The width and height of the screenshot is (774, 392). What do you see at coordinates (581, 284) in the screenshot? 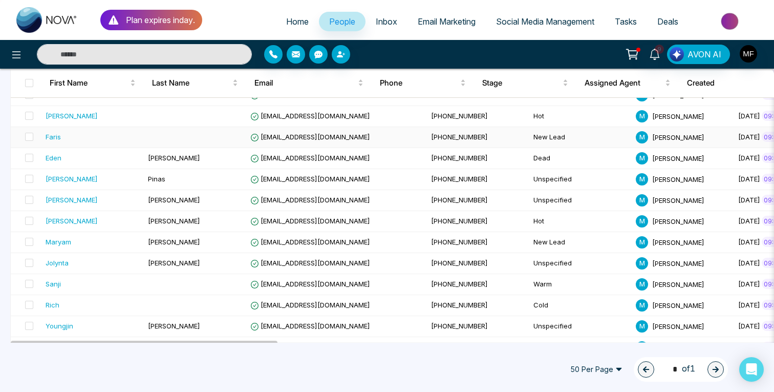
I see `td: Warm` at bounding box center [581, 284].